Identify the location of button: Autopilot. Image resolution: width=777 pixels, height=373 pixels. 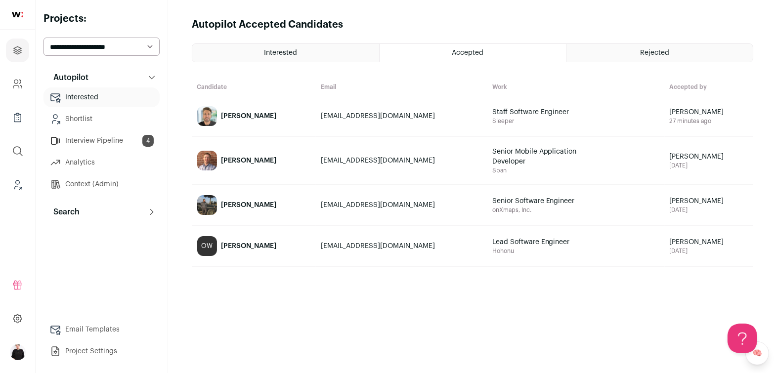
(101, 78).